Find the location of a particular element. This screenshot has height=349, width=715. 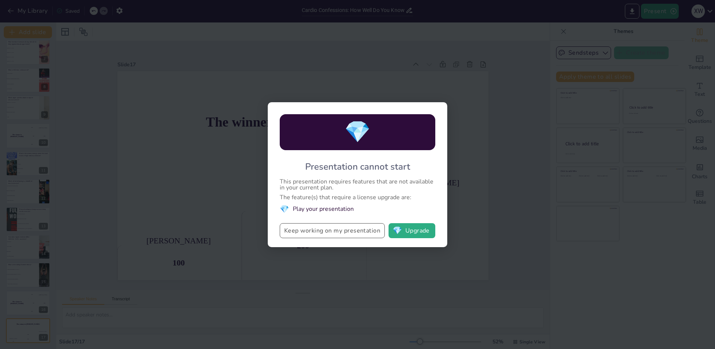

li: Play your presentation is located at coordinates (358, 209).